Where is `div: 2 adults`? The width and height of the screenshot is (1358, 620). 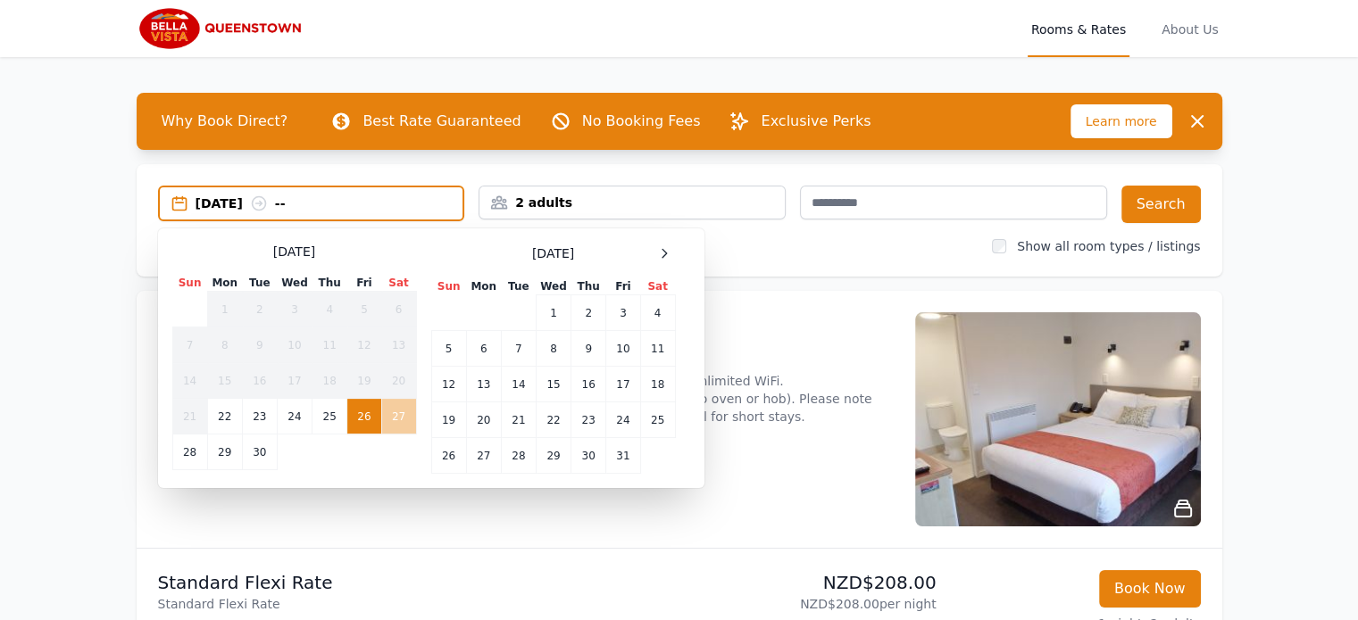
div: 2 adults is located at coordinates (632, 203).